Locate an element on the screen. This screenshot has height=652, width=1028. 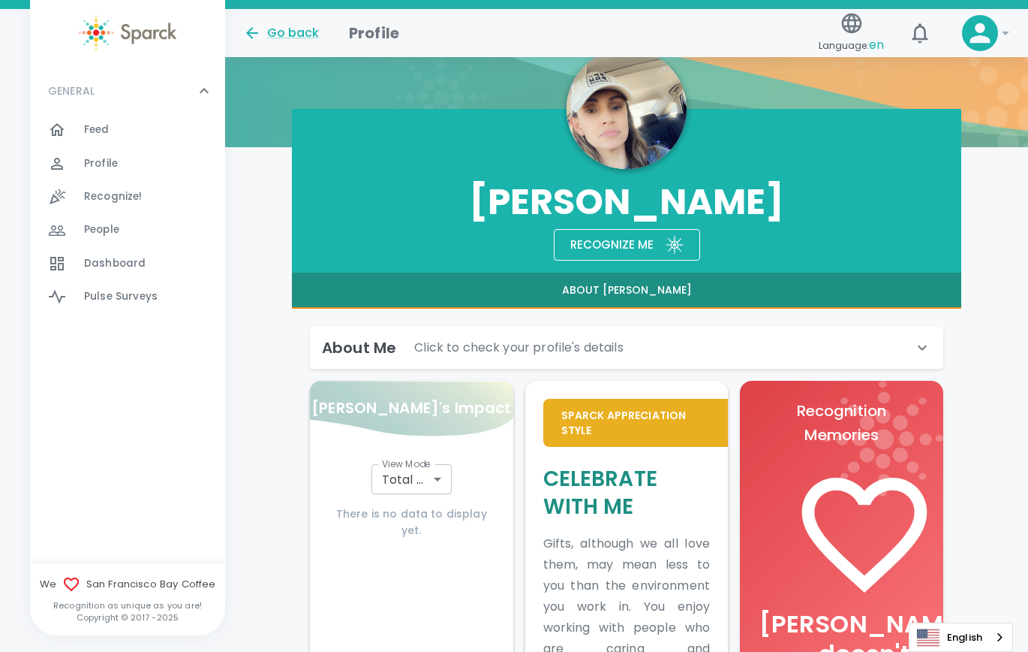
span: Feed is located at coordinates (97, 130).